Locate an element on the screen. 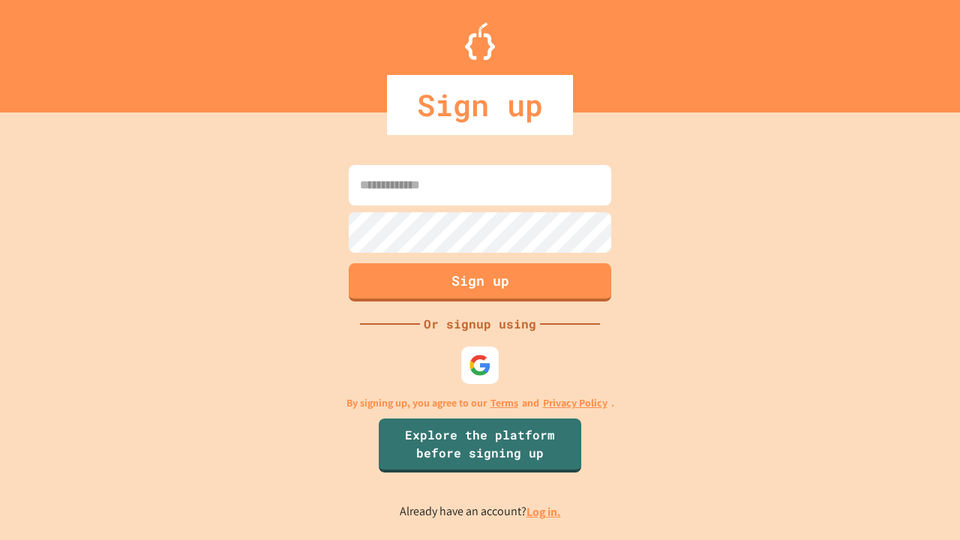 This screenshot has width=960, height=540. img: google-icon.svg is located at coordinates (480, 365).